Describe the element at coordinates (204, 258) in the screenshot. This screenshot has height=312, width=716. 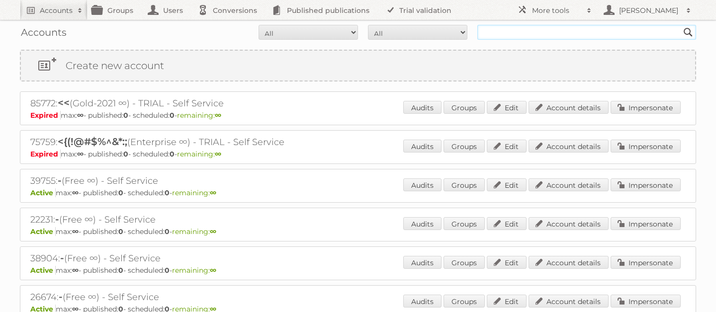
I see `h2: 38904: (Free ∞) - Self Service` at that location.